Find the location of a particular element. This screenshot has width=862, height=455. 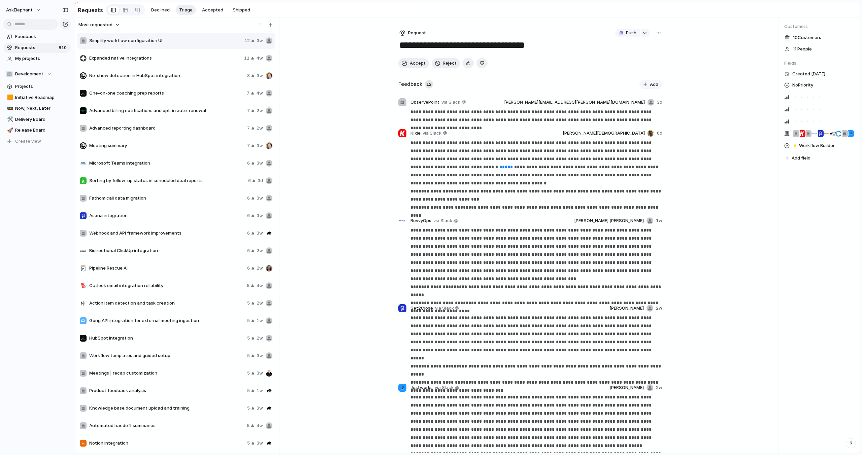

span: 6d is located at coordinates (660, 133).